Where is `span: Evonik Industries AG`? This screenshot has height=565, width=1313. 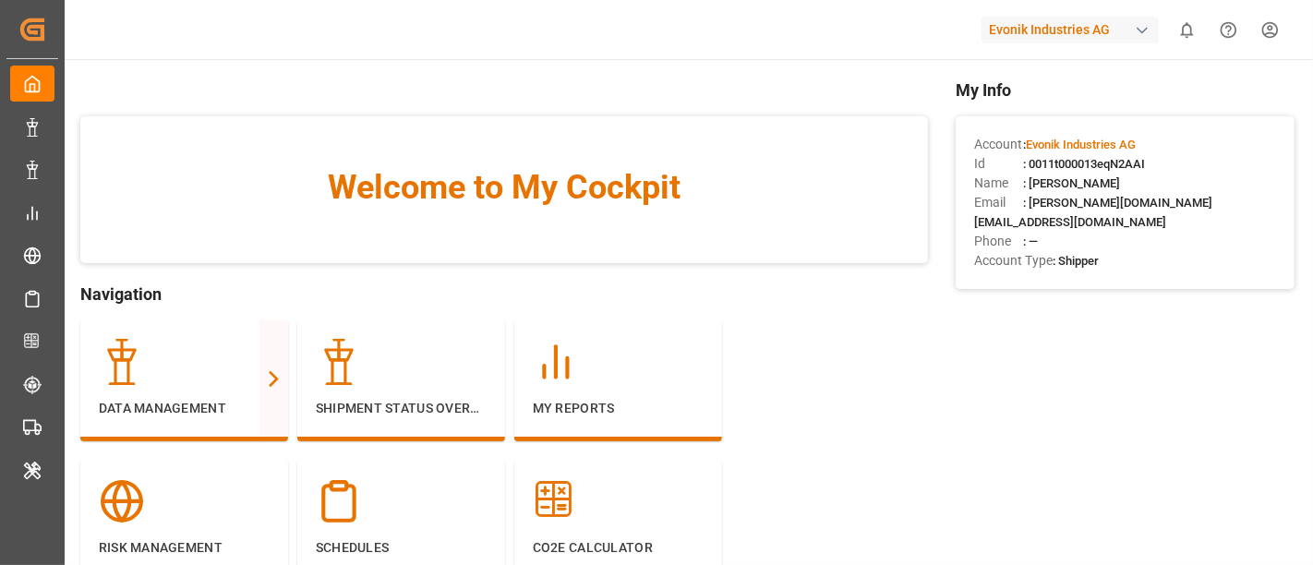
span: Evonik Industries AG is located at coordinates (1080, 144).